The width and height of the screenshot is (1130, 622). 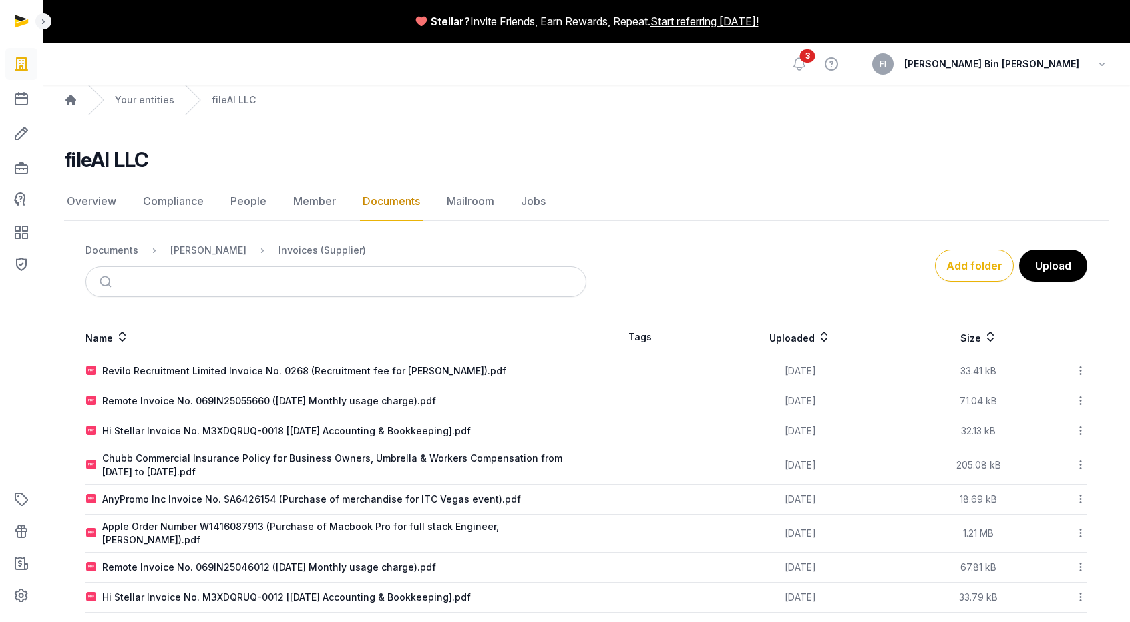 I want to click on h2: fileAI LLC, so click(x=106, y=160).